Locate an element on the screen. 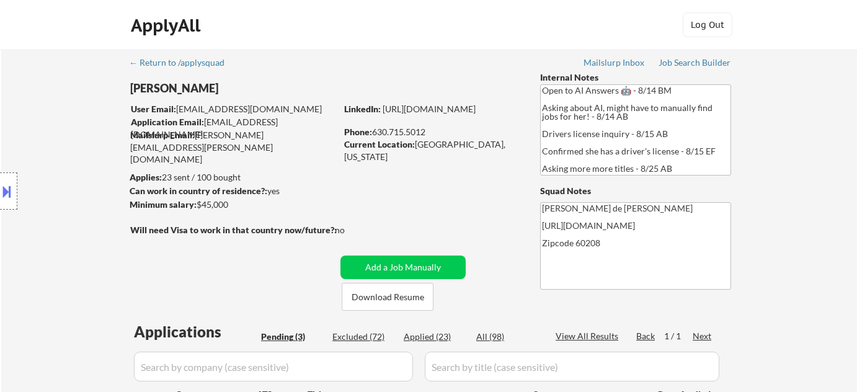  div: Mailslurp Inbox is located at coordinates (615, 63).